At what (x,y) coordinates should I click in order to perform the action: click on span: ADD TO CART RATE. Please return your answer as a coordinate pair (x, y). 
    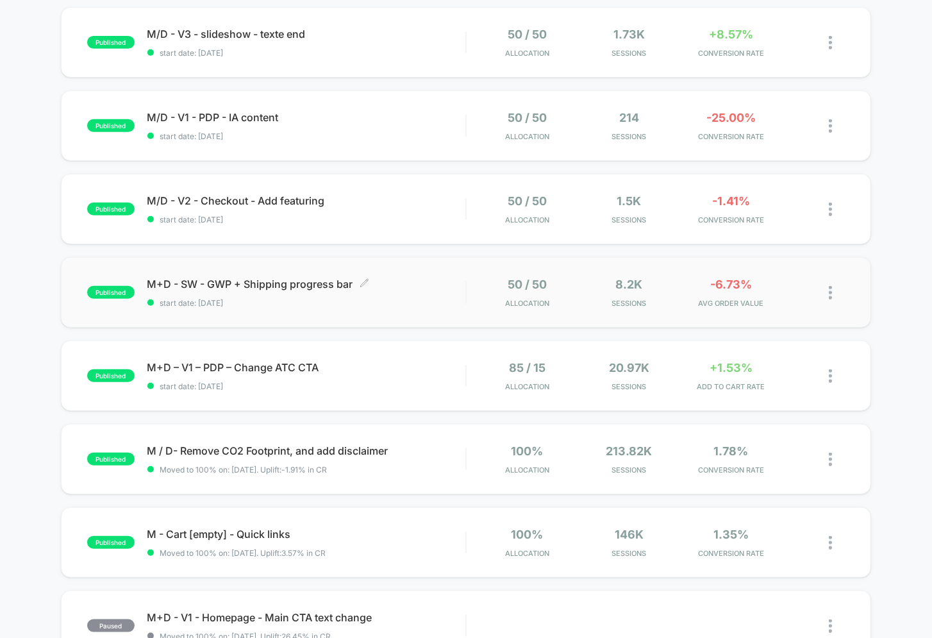
    Looking at the image, I should click on (731, 386).